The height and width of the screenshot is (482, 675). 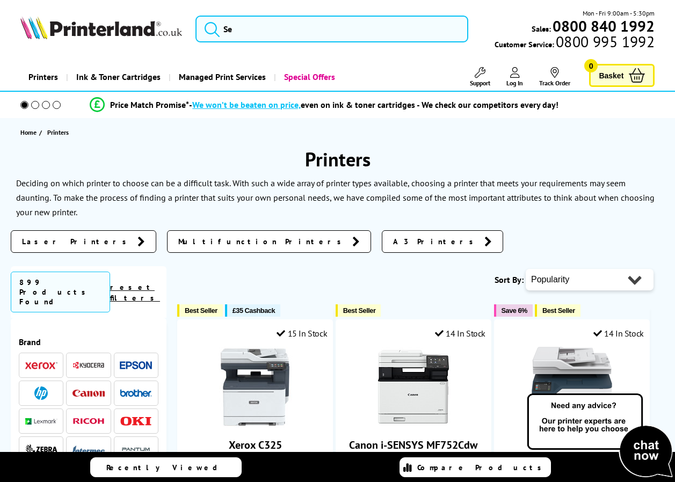 What do you see at coordinates (89, 449) in the screenshot?
I see `img: Intermec` at bounding box center [89, 449].